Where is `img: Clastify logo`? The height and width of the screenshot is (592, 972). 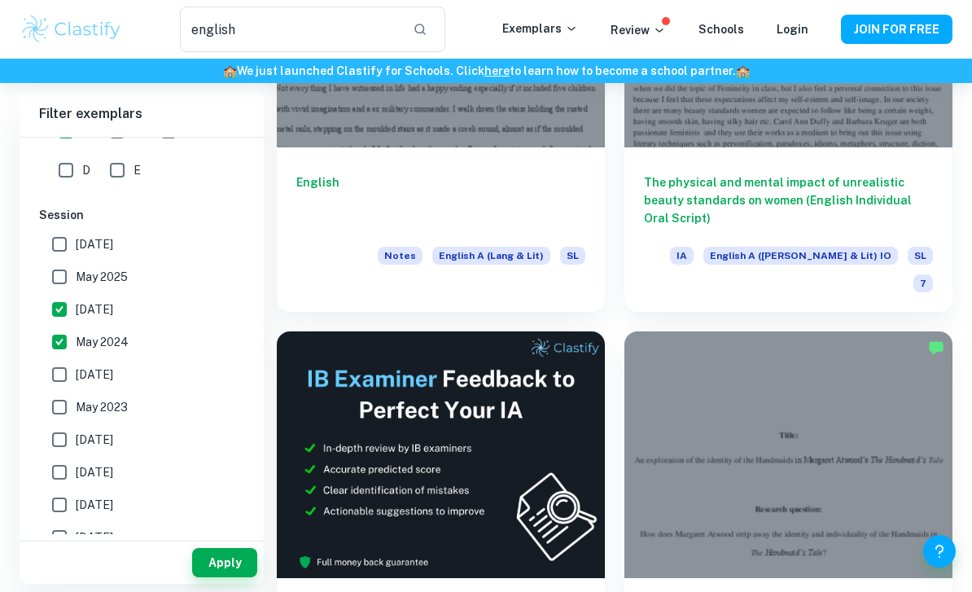
img: Clastify logo is located at coordinates (71, 29).